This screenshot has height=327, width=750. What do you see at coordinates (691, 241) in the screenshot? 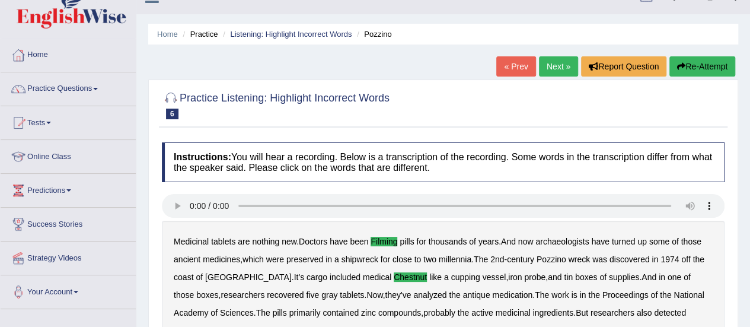
I see `b: those` at bounding box center [691, 241].